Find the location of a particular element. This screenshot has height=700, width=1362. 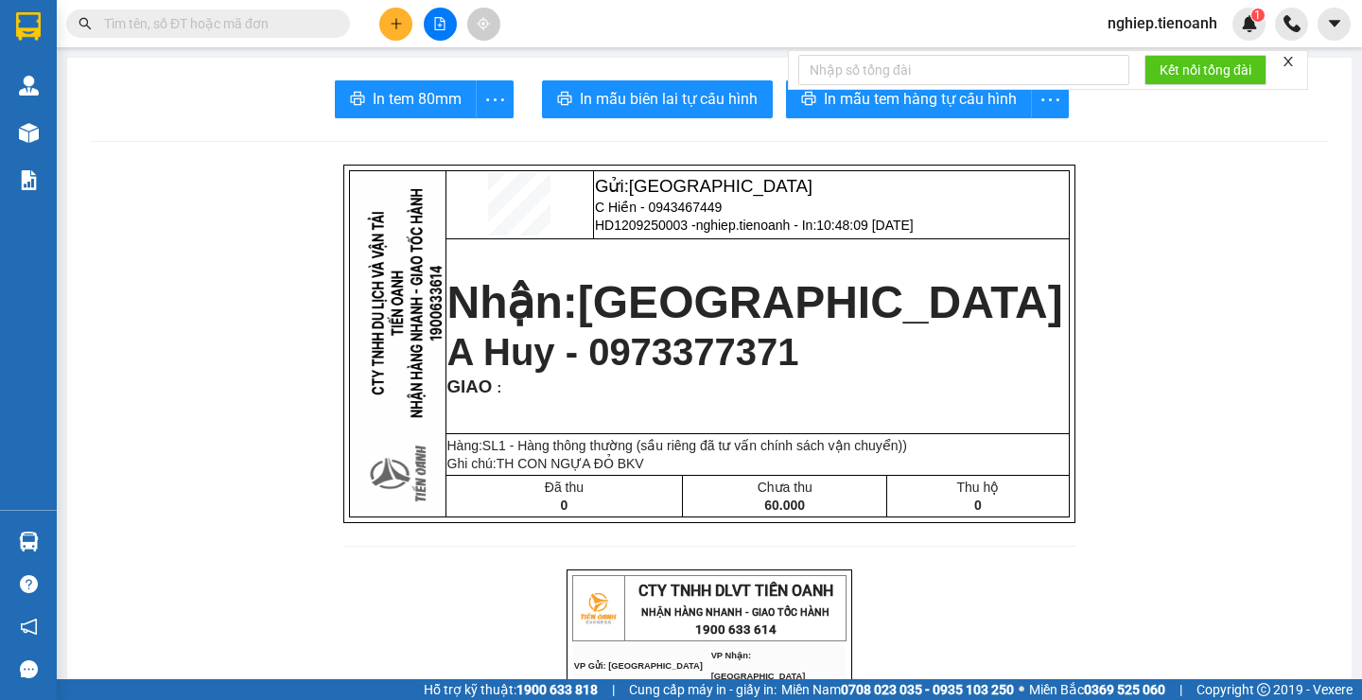

span: nghiep.tienoanh - In: is located at coordinates (805, 225).